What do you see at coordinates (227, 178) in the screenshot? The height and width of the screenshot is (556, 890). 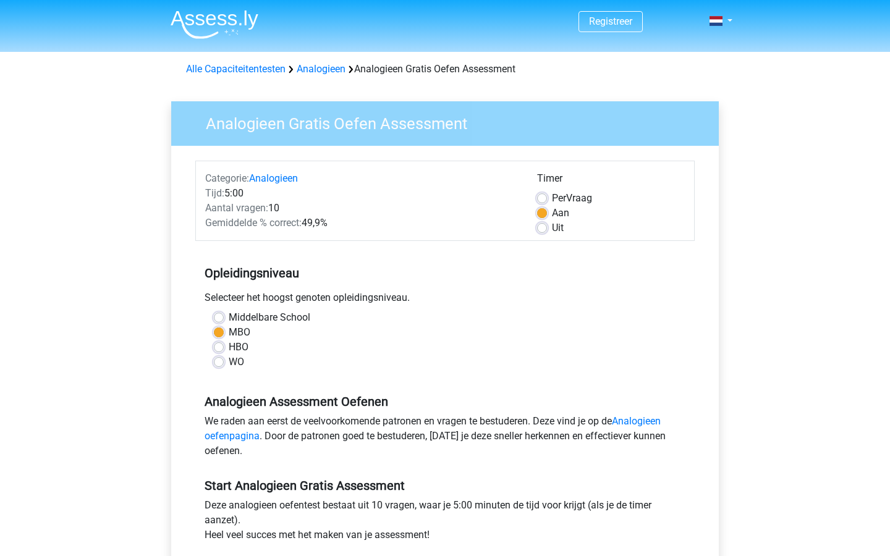 I see `span: Categorie:` at bounding box center [227, 178].